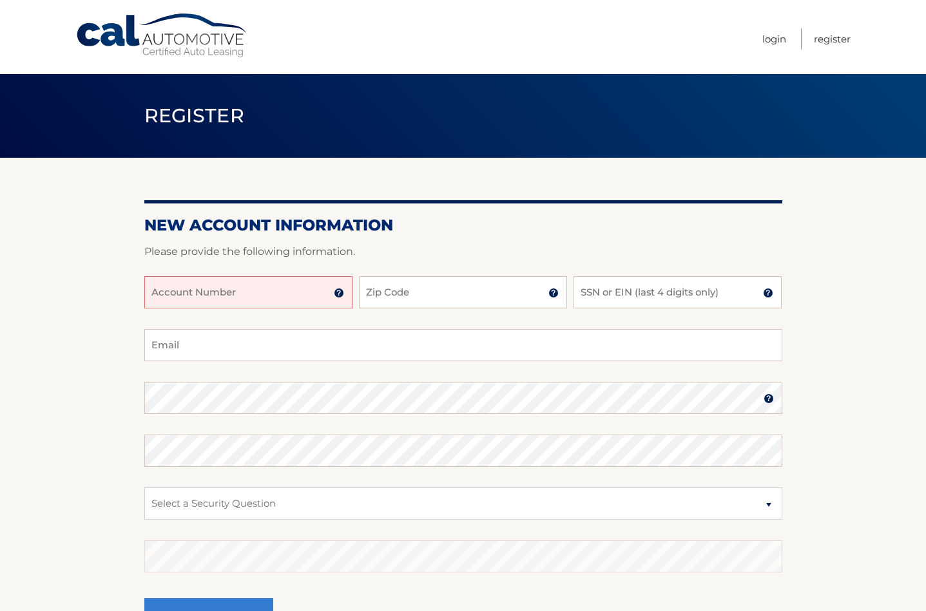  What do you see at coordinates (774, 39) in the screenshot?
I see `a: Login` at bounding box center [774, 39].